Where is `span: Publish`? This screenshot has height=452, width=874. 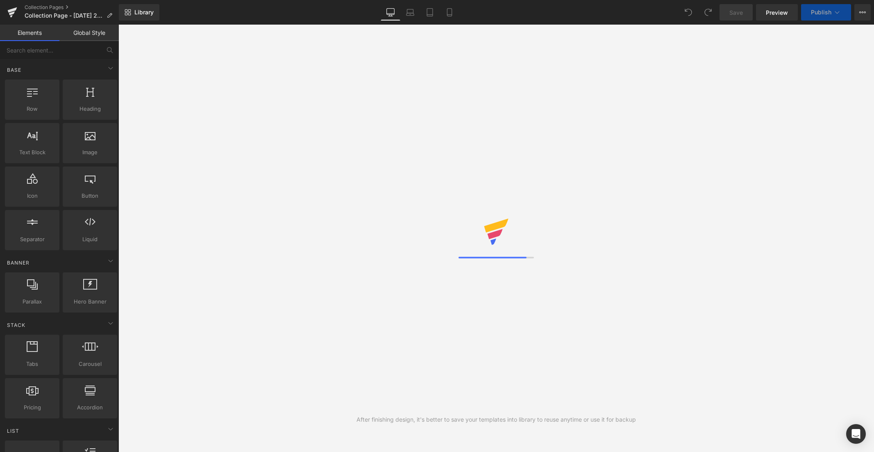
span: Publish is located at coordinates (821, 12).